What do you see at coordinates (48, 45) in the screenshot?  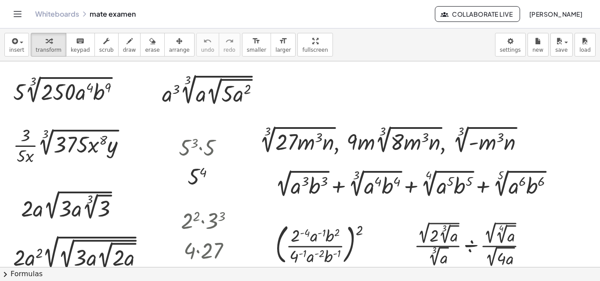 I see `button: transform` at bounding box center [48, 45].